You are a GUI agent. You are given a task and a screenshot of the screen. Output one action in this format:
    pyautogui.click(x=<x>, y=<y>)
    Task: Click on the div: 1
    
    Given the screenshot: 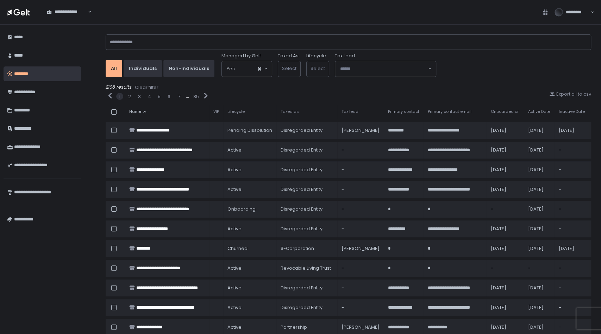 What is the action you would take?
    pyautogui.click(x=120, y=97)
    